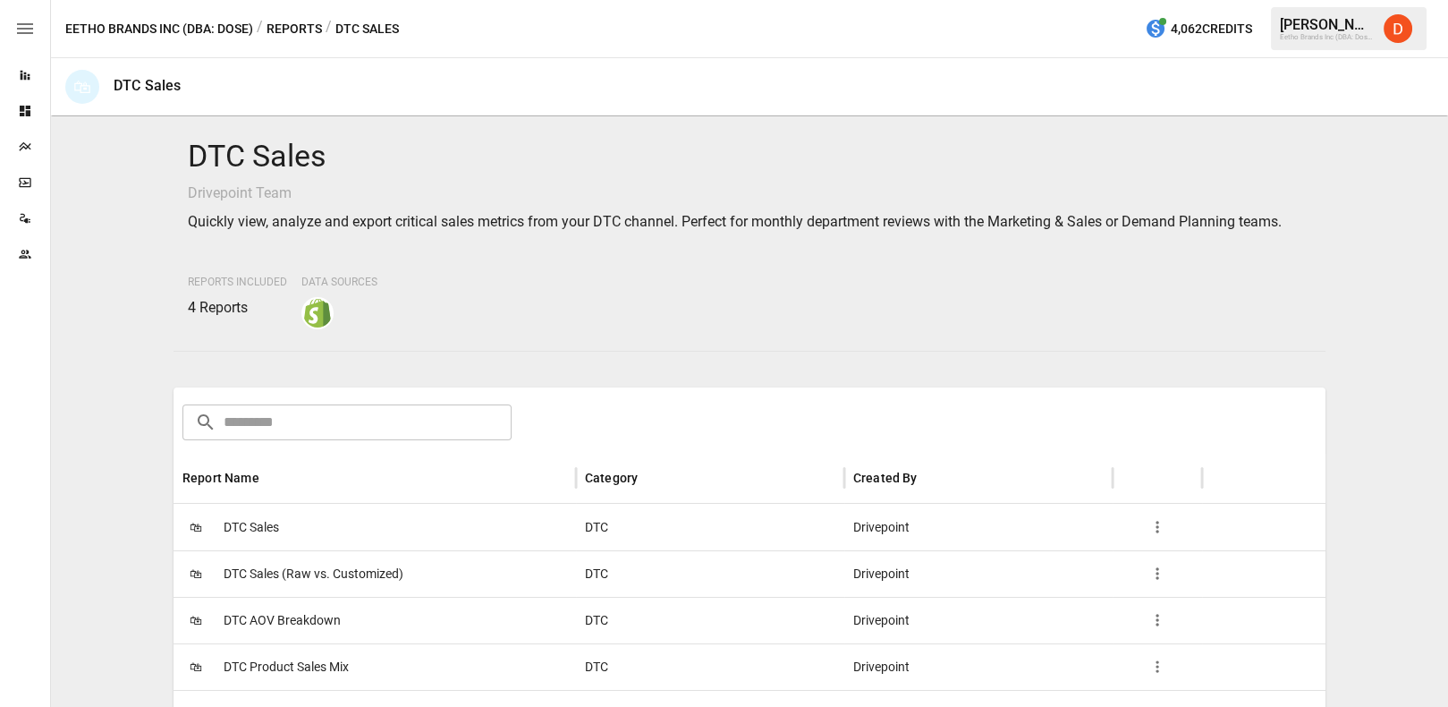 This screenshot has width=1448, height=707. I want to click on span: DTC AOV Breakdown, so click(282, 620).